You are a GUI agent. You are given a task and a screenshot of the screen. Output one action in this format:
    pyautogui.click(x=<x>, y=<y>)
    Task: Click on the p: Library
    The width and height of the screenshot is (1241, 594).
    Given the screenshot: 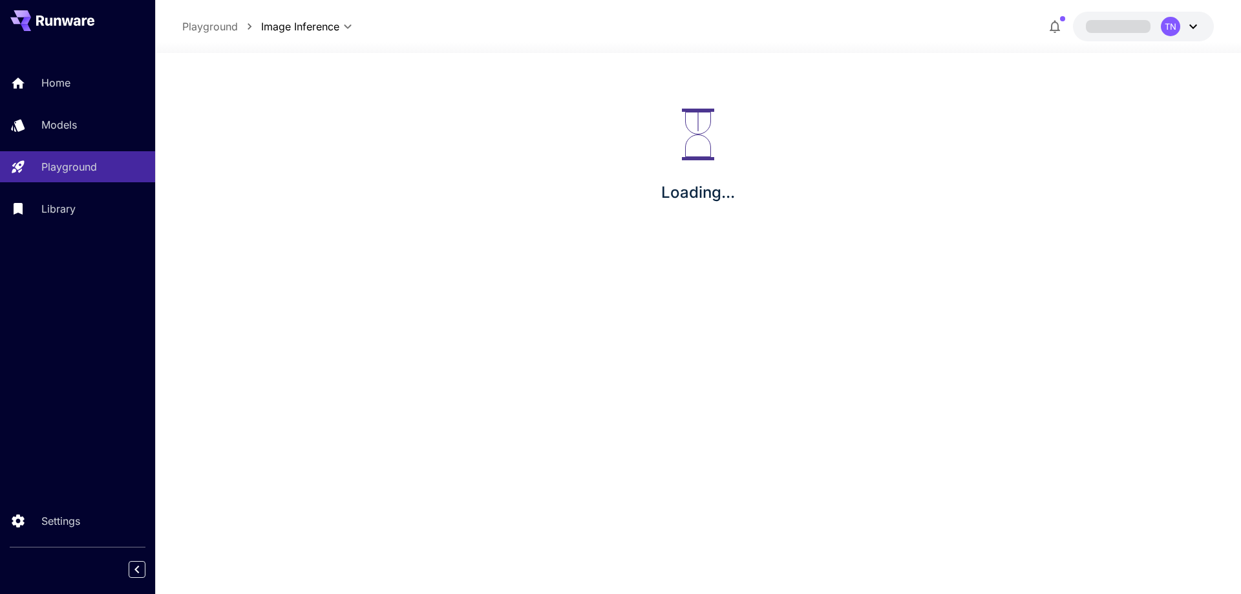 What is the action you would take?
    pyautogui.click(x=58, y=209)
    